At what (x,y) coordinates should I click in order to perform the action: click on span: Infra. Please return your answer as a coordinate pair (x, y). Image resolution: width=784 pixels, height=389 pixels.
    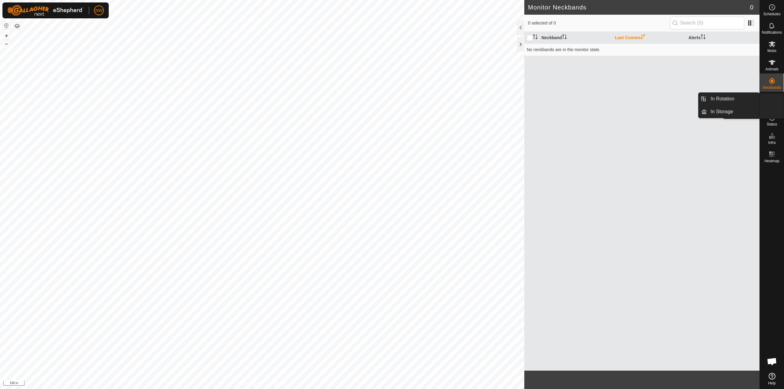
    Looking at the image, I should click on (772, 143).